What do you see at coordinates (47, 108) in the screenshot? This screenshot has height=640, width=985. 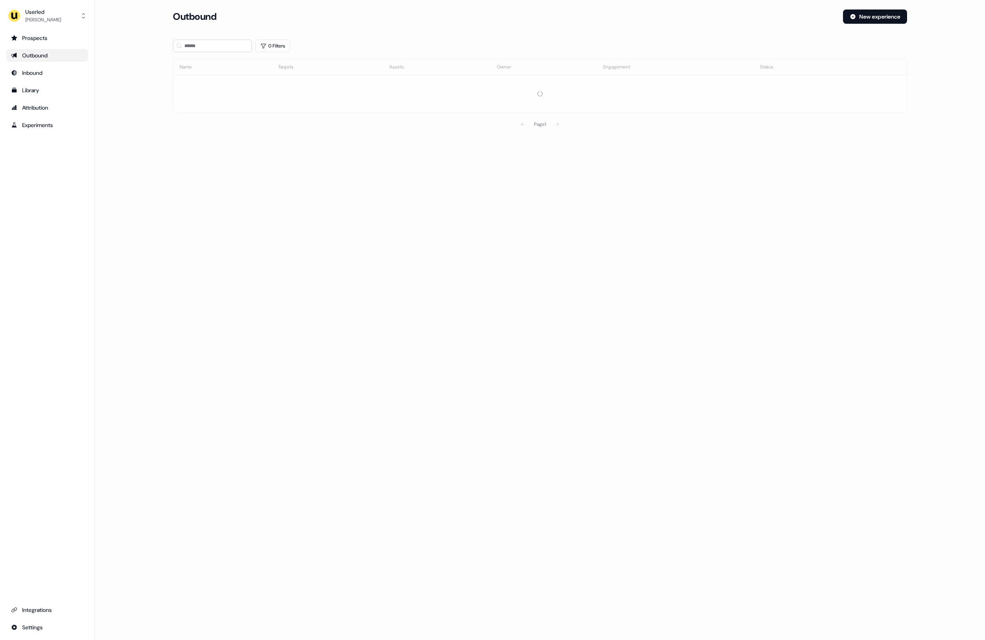 I see `div: Attribution` at bounding box center [47, 108].